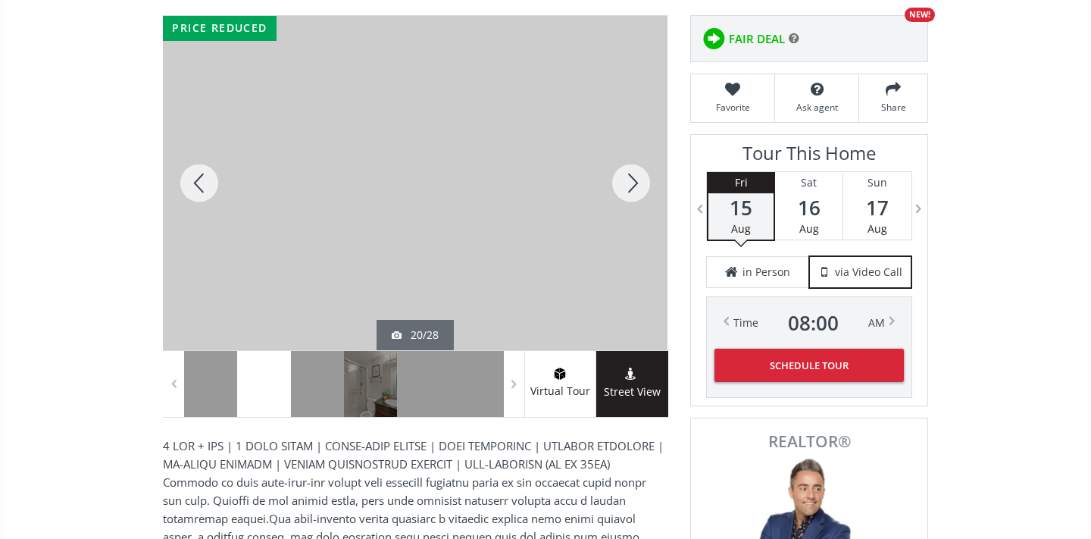 The width and height of the screenshot is (1091, 539). Describe the element at coordinates (868, 272) in the screenshot. I see `span: via Video Call` at that location.